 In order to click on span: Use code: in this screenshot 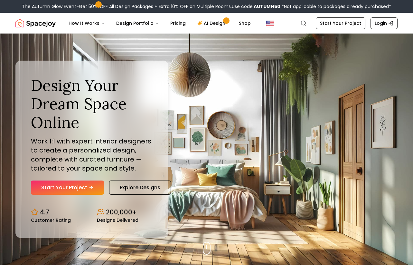, I will do `click(256, 6)`.